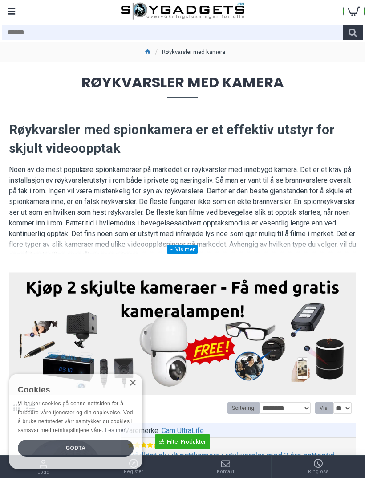  What do you see at coordinates (183, 441) in the screenshot?
I see `a: Filter Produkter` at bounding box center [183, 441].